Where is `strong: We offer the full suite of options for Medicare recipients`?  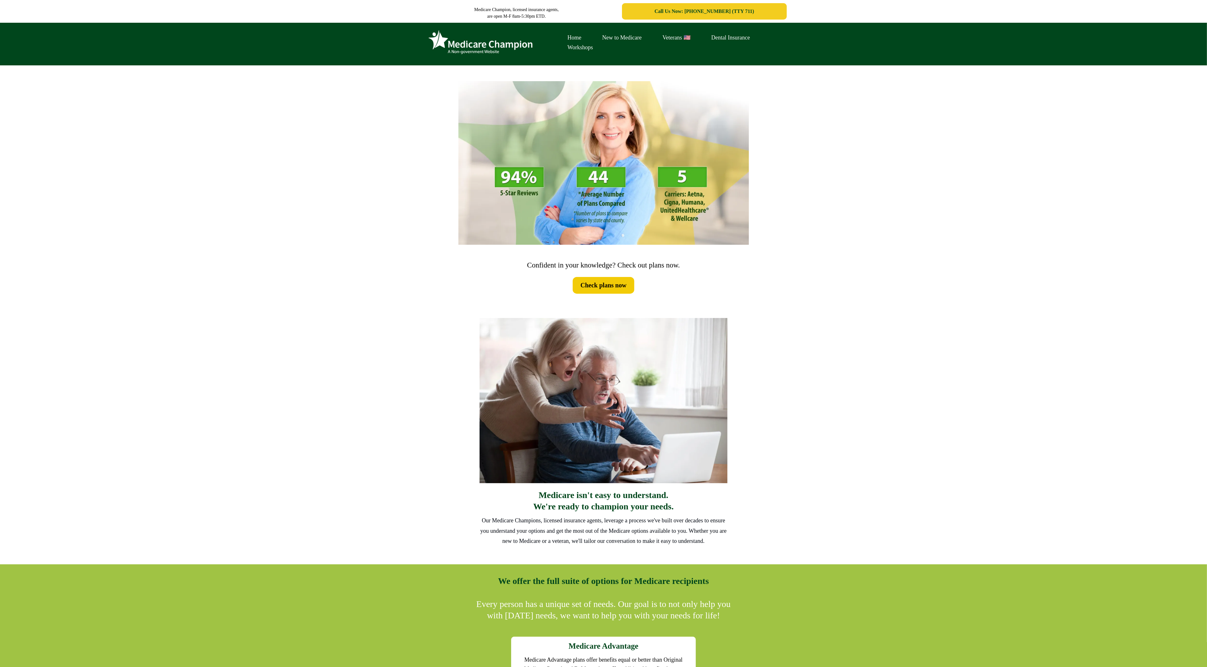 strong: We offer the full suite of options for Medicare recipients is located at coordinates (603, 580).